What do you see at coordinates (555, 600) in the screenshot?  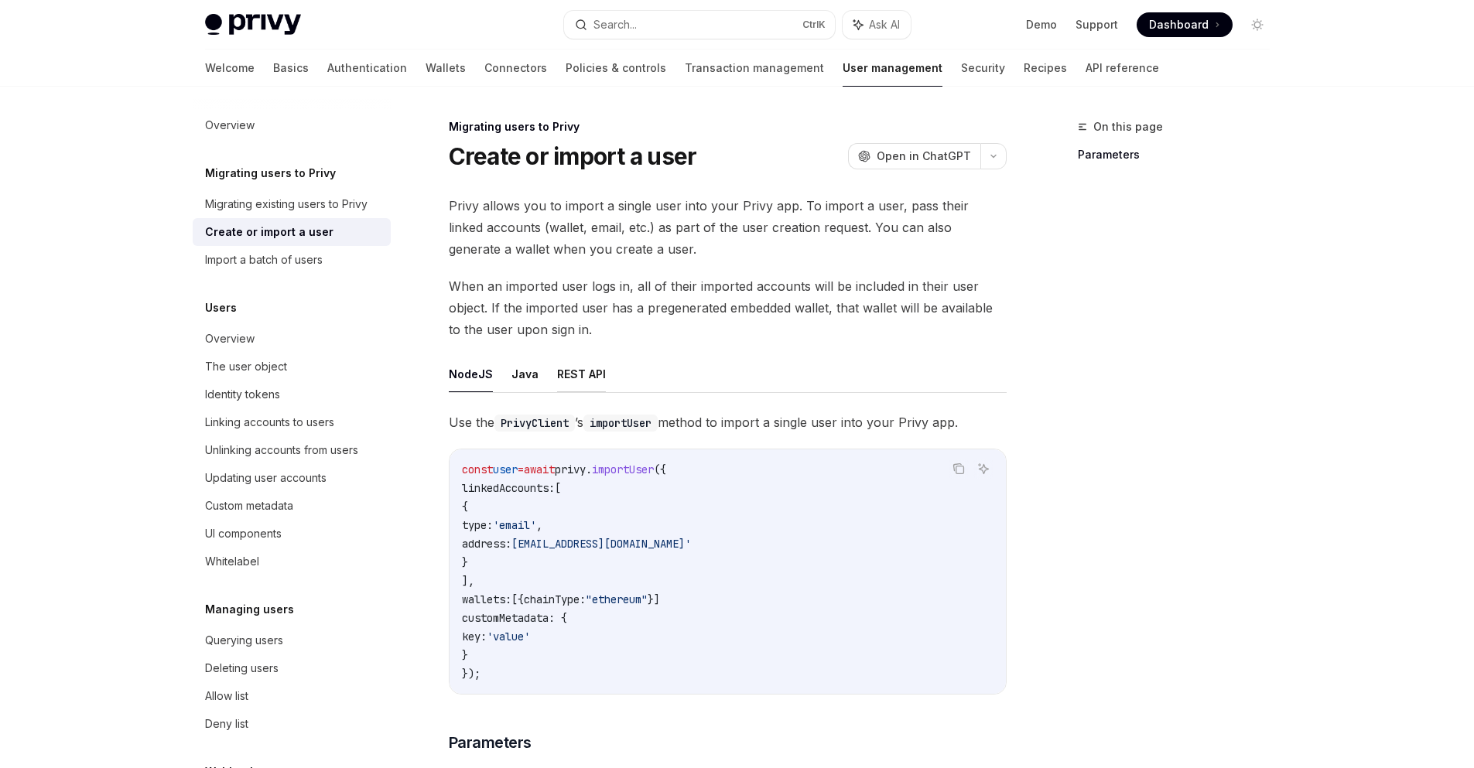 I see `span: chainType:` at bounding box center [555, 600].